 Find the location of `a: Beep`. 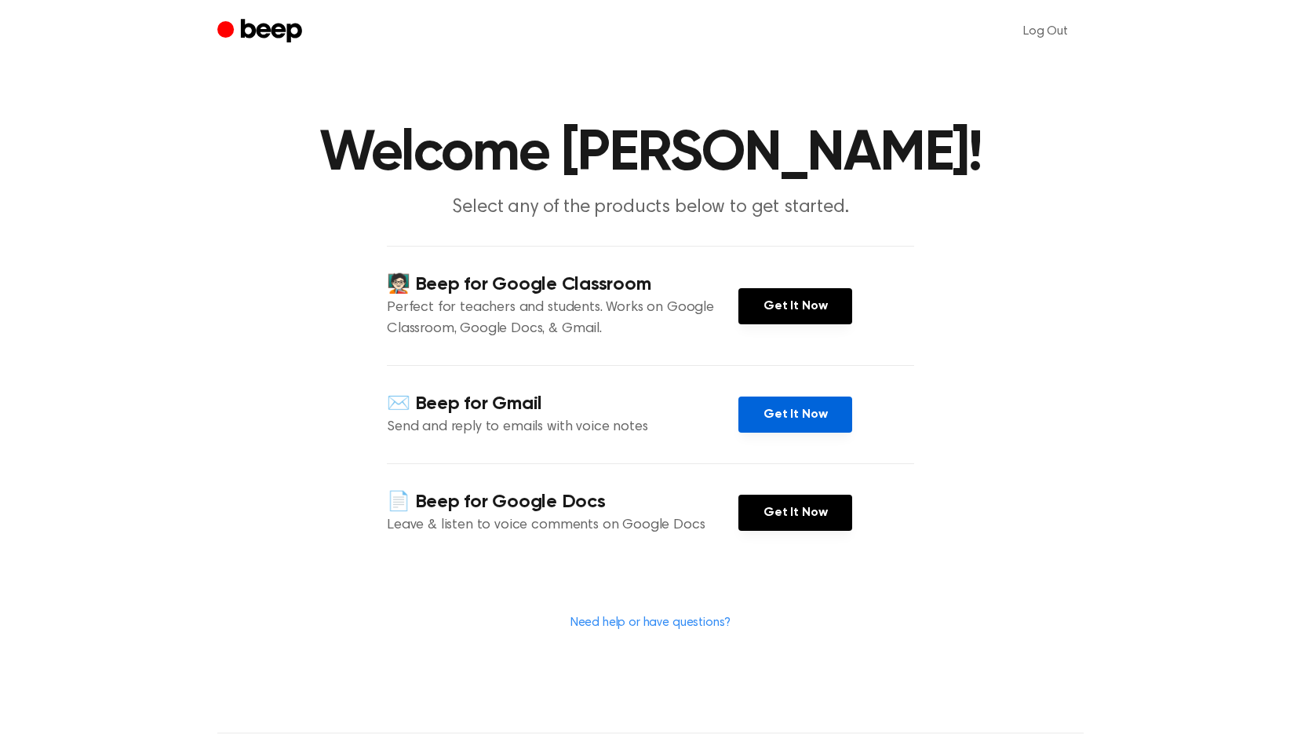

a: Beep is located at coordinates (261, 31).